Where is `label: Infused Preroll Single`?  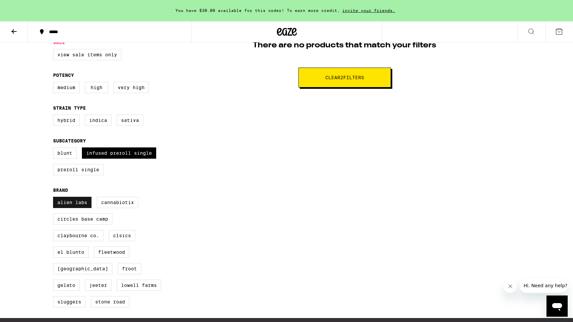
label: Infused Preroll Single is located at coordinates (119, 153).